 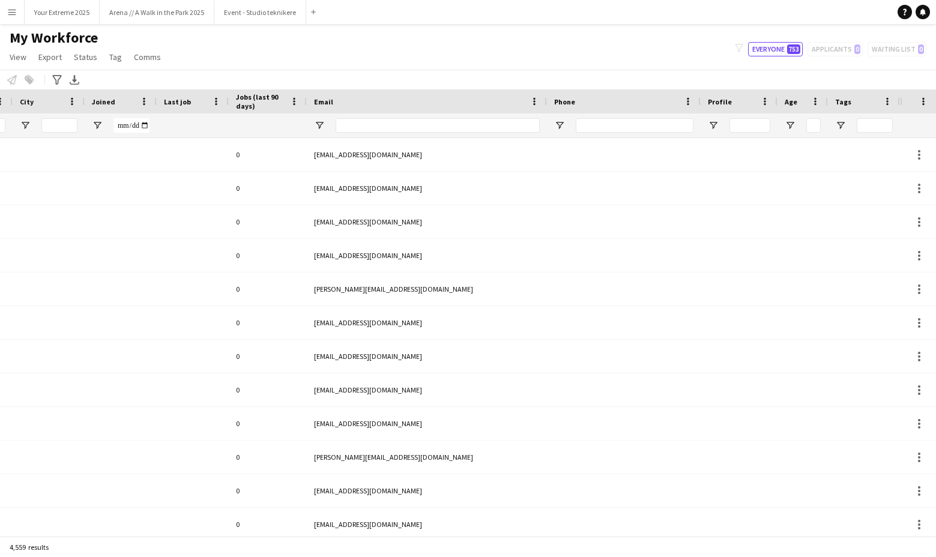 I want to click on span: Profile, so click(x=720, y=101).